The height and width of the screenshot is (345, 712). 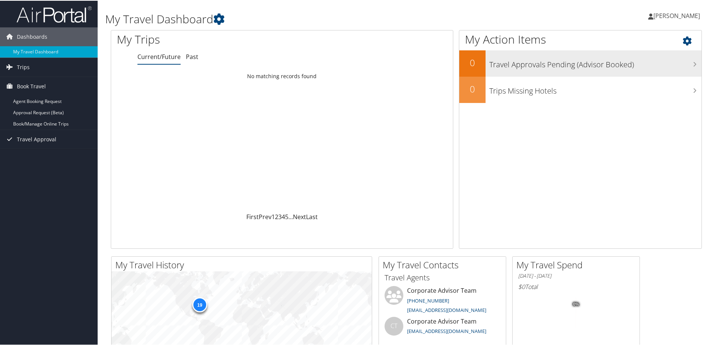 What do you see at coordinates (287, 216) in the screenshot?
I see `a: 5` at bounding box center [287, 216].